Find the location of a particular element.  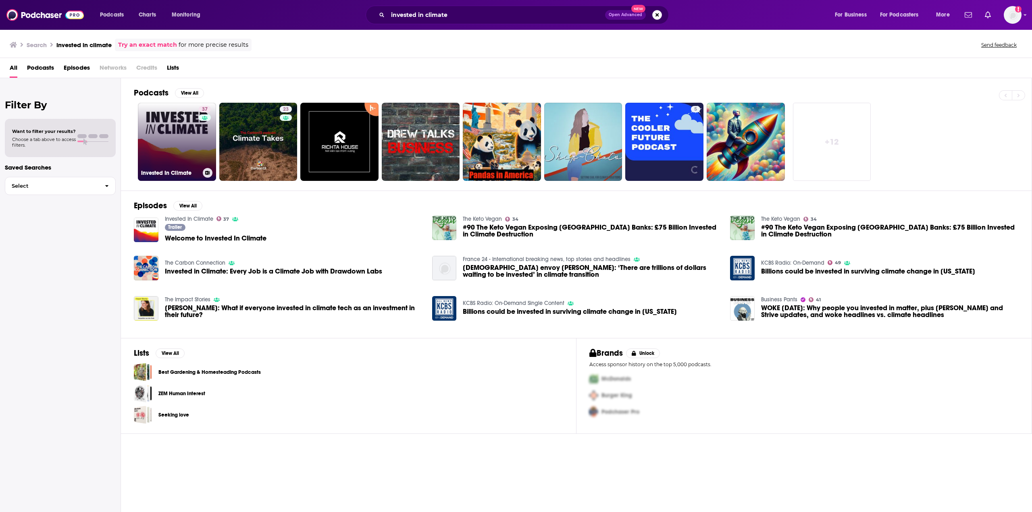

span: Invested in Climate: Every Job is a Climate Job with Drawdown Labs is located at coordinates (273, 271).